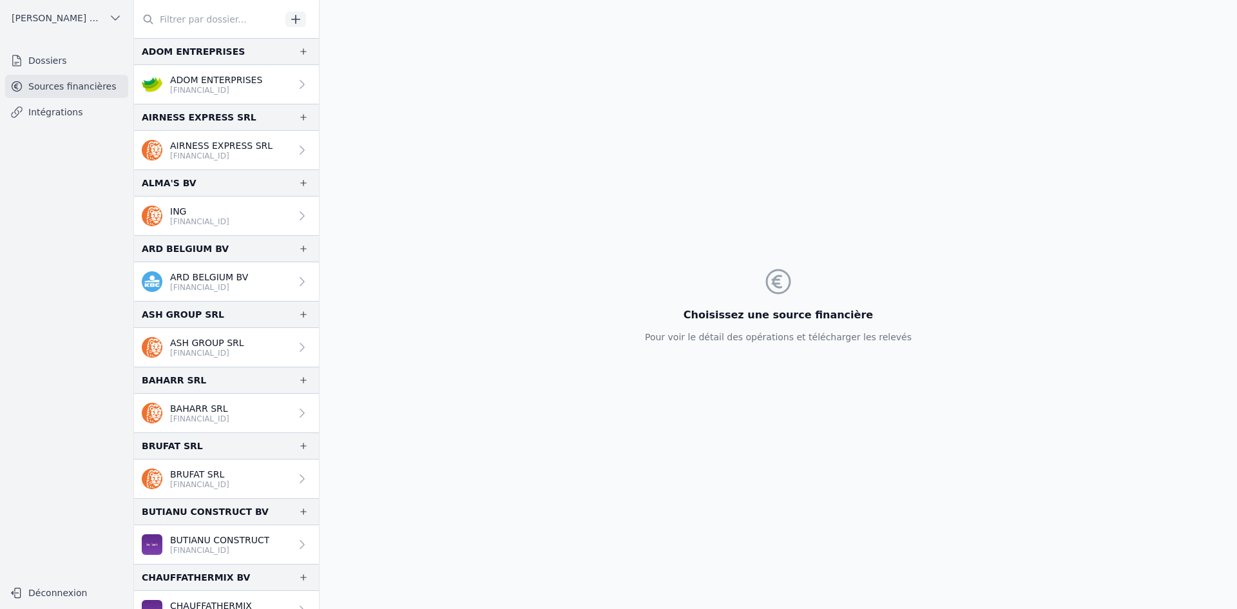 The width and height of the screenshot is (1237, 609). What do you see at coordinates (221, 146) in the screenshot?
I see `p: AIRNESS EXPRESS SRL` at bounding box center [221, 146].